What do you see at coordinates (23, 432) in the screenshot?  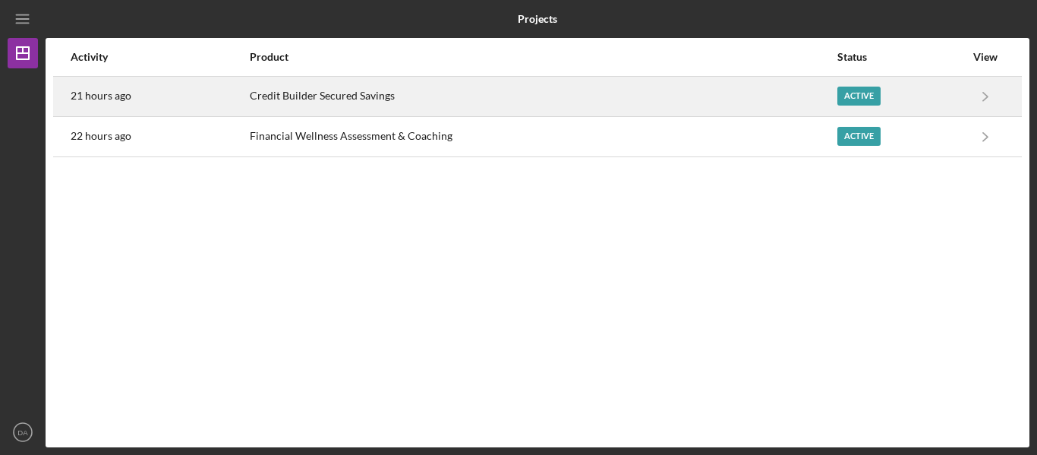 I see `button: DA` at bounding box center [23, 432].